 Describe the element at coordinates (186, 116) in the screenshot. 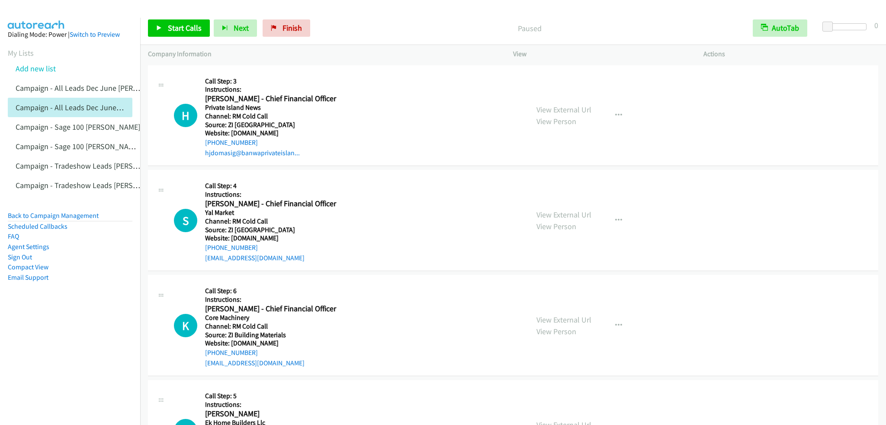

I see `h1: H` at that location.